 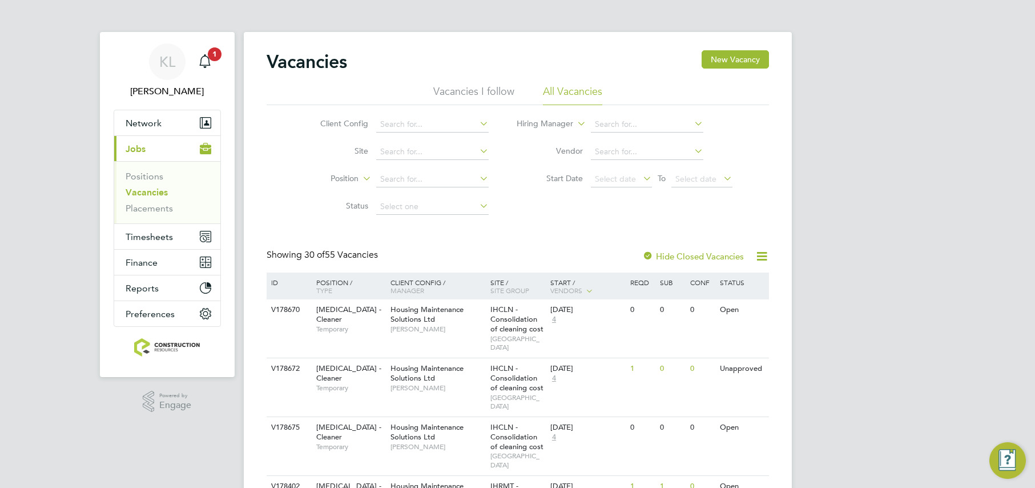 I want to click on div: V178675, so click(x=288, y=427).